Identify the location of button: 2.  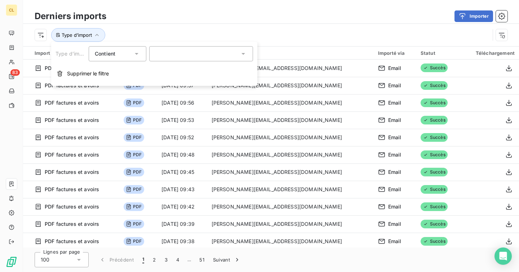
(154, 260).